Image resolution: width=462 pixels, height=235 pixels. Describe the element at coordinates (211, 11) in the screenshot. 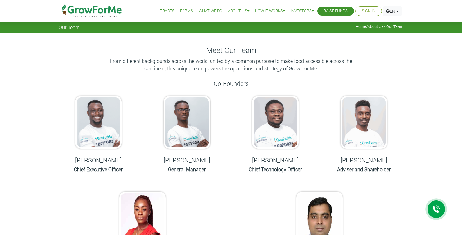

I see `a: What We Do` at that location.